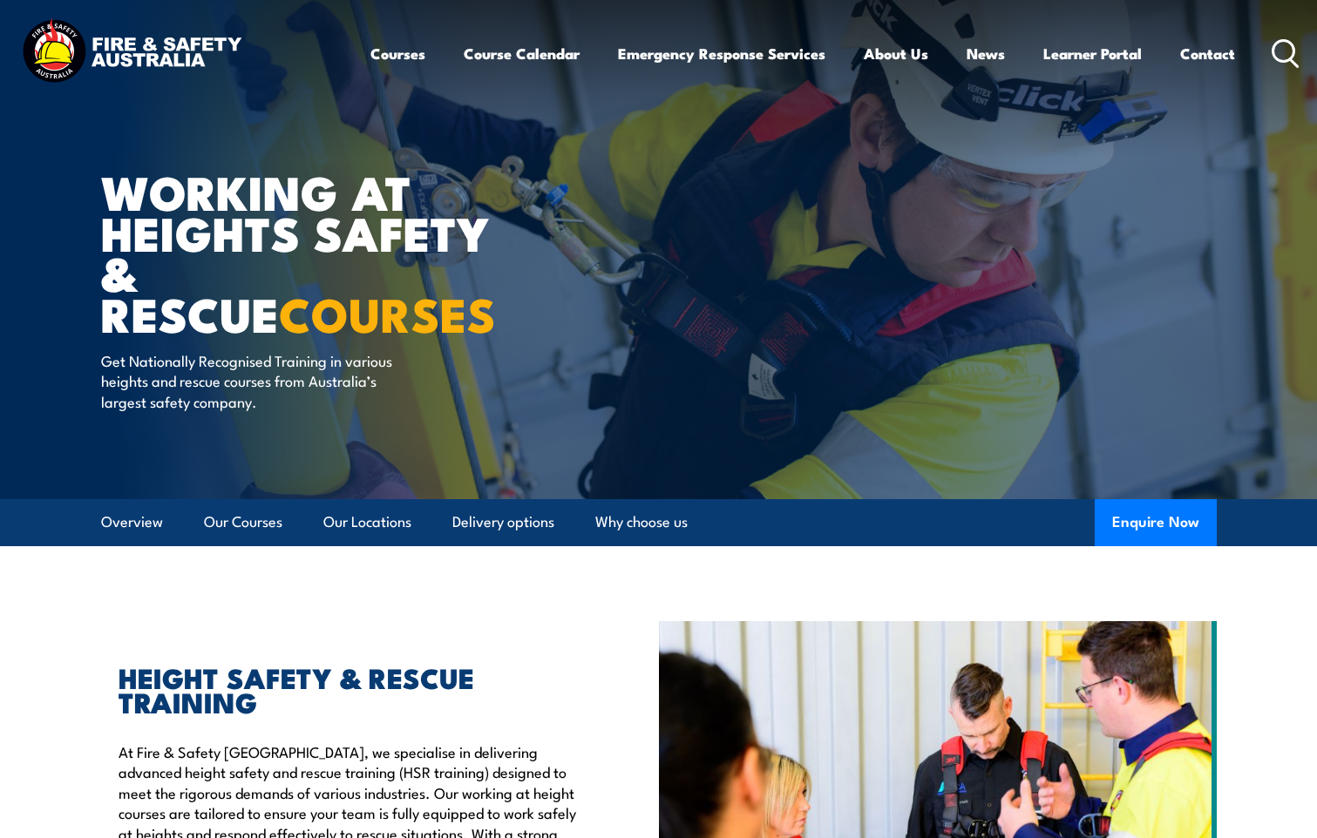  Describe the element at coordinates (349, 689) in the screenshot. I see `h2: HEIGHT SAFETY & RESCUE TRAINING` at that location.